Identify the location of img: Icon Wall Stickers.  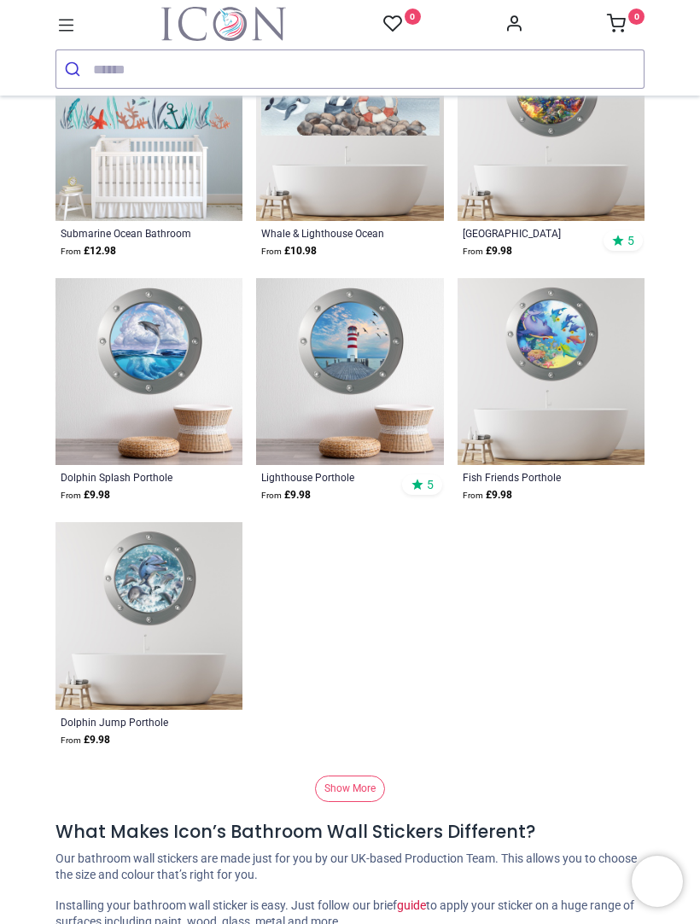
(224, 24).